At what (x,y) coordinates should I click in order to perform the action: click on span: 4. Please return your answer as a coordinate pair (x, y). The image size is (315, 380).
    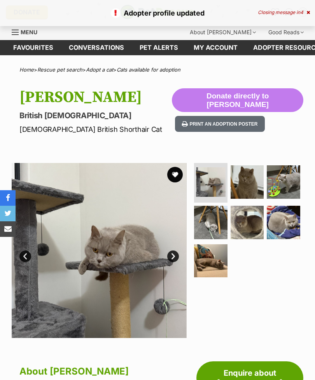
    Looking at the image, I should click on (301, 12).